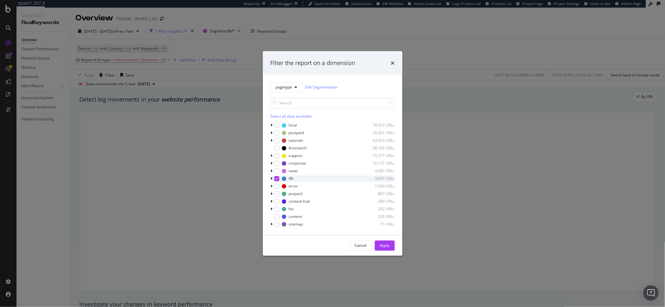  Describe the element at coordinates (385, 245) in the screenshot. I see `button: Apply` at that location.